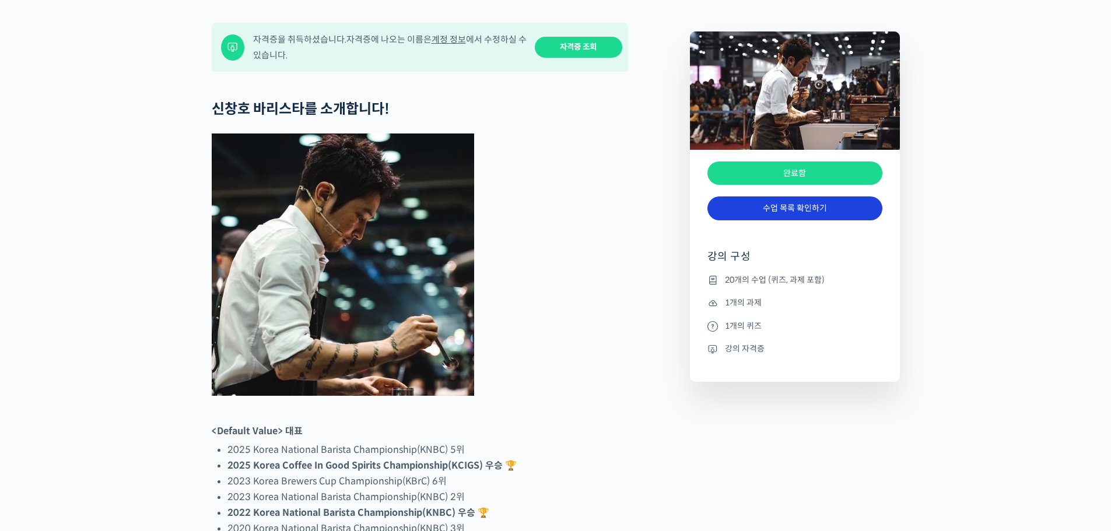 This screenshot has height=531, width=1111. I want to click on li: 20개의 수업 (퀴즈, 과제 포함), so click(795, 280).